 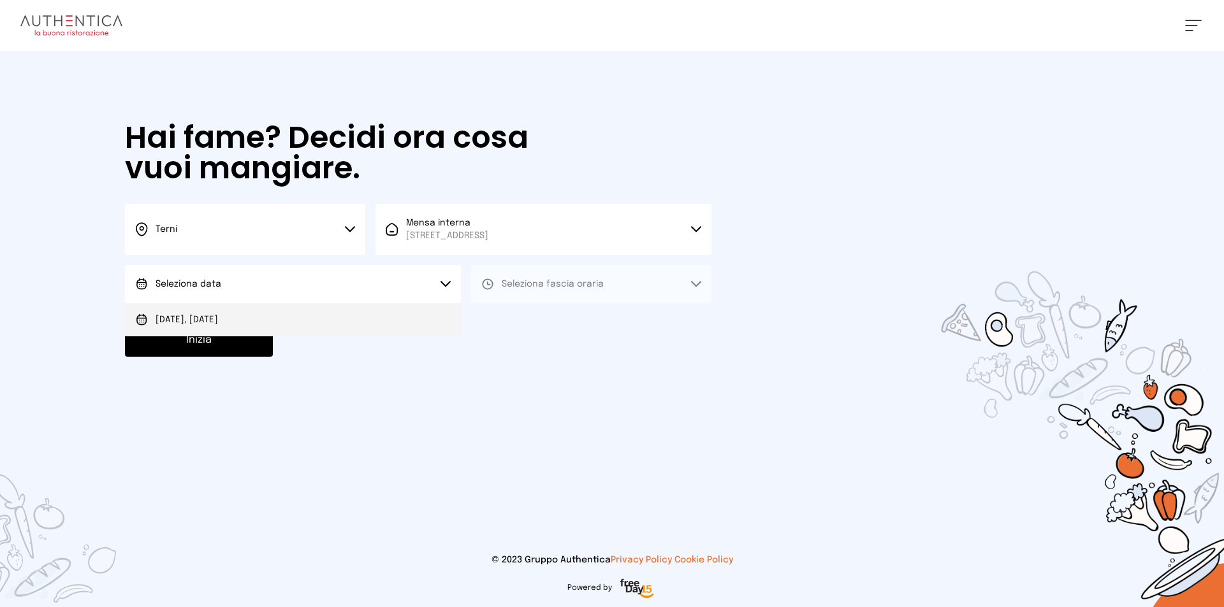 What do you see at coordinates (637, 590) in the screenshot?
I see `img: logo-freeday.3e08031.png` at bounding box center [637, 590].